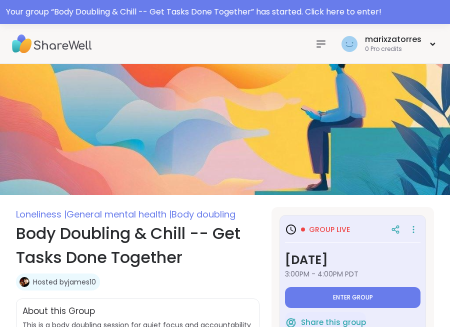 This screenshot has width=450, height=327. What do you see at coordinates (137, 245) in the screenshot?
I see `h1: Body Doubling & Chill -- Get Tasks Done Together` at bounding box center [137, 245].